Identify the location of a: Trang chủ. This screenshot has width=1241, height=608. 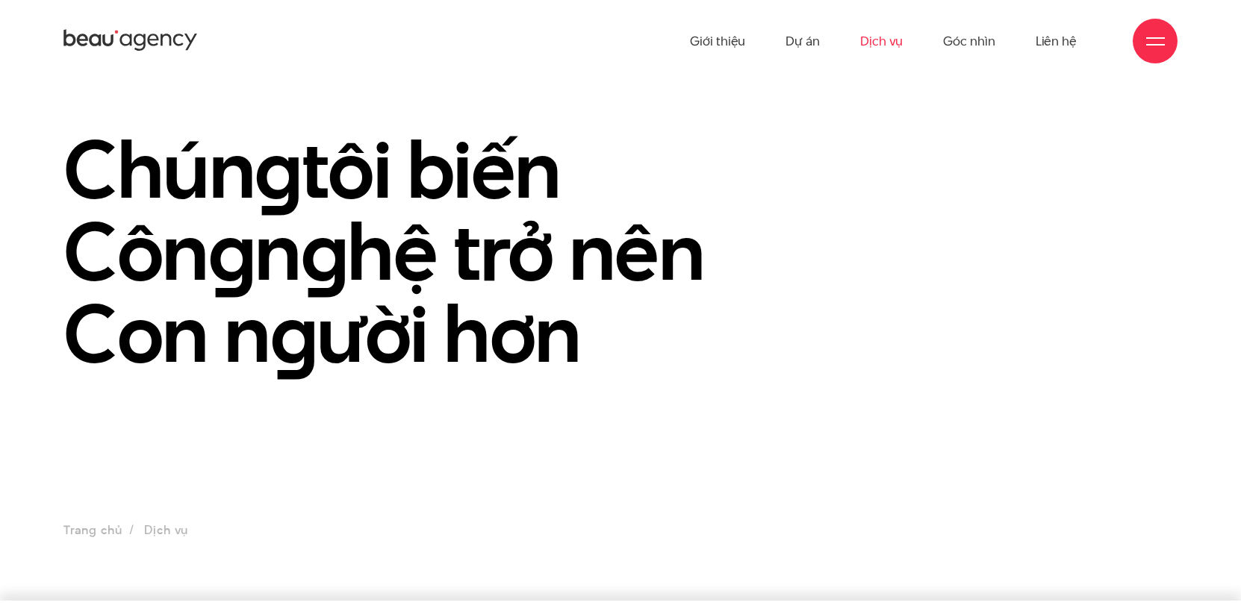
(93, 530).